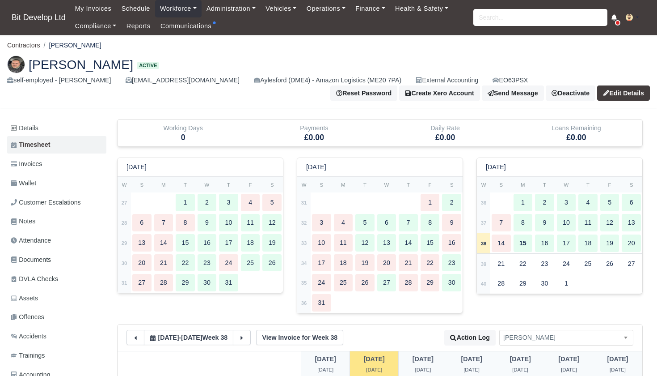  I want to click on span: Active, so click(148, 65).